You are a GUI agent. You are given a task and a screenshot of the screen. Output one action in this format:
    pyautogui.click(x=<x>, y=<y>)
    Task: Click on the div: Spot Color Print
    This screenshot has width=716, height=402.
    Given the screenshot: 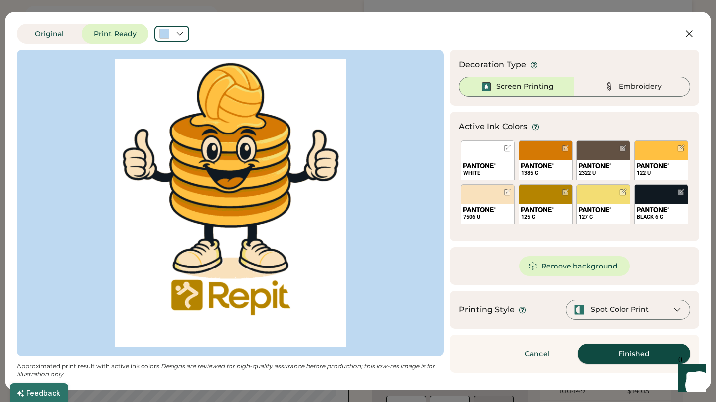 What is the action you would take?
    pyautogui.click(x=620, y=310)
    